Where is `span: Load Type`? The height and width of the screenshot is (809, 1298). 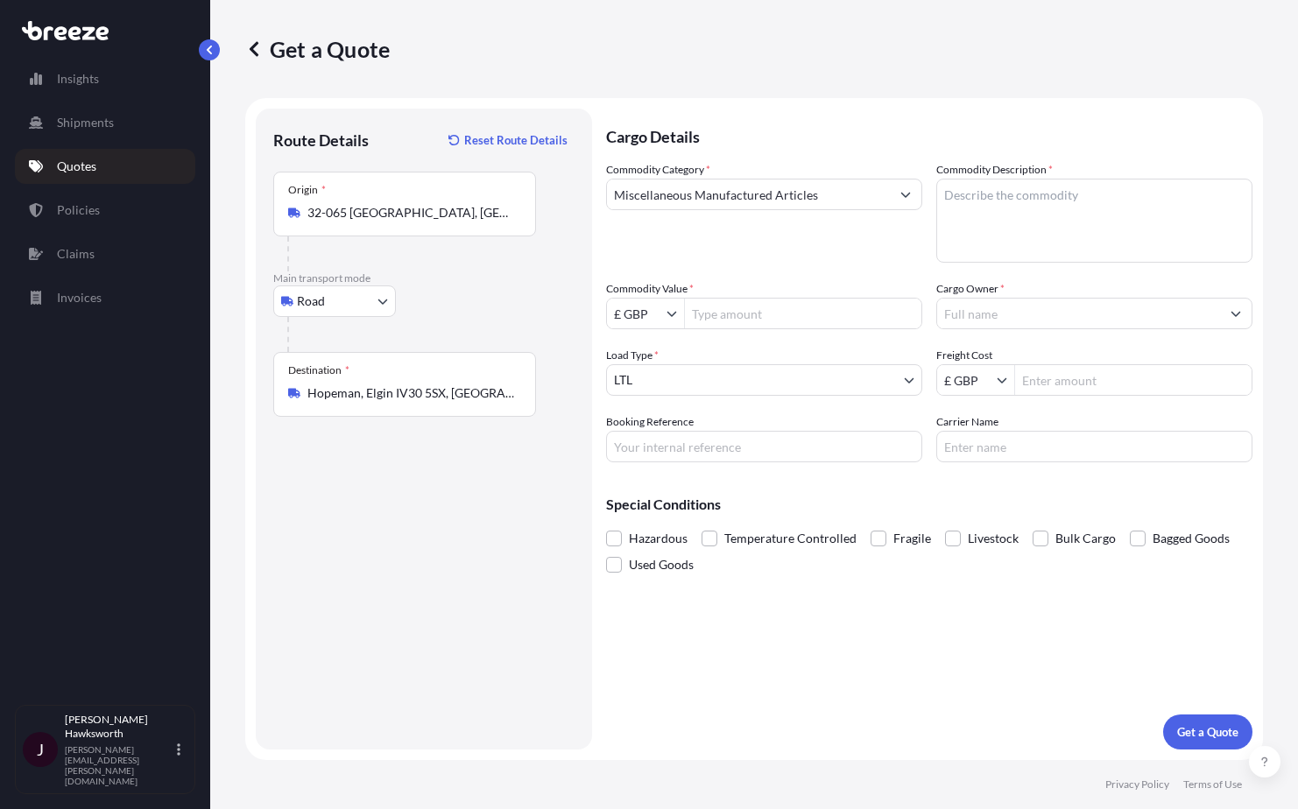 span: Load Type is located at coordinates (632, 356).